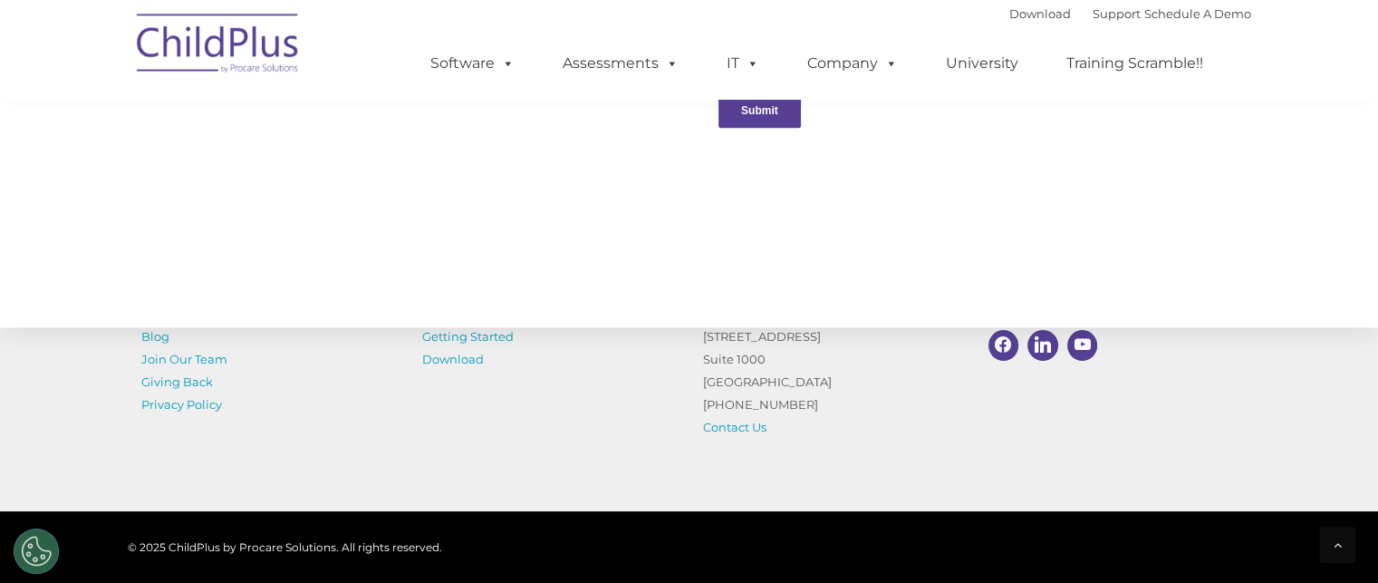  I want to click on img: ChildPlus by Procare Solutions, so click(218, 46).